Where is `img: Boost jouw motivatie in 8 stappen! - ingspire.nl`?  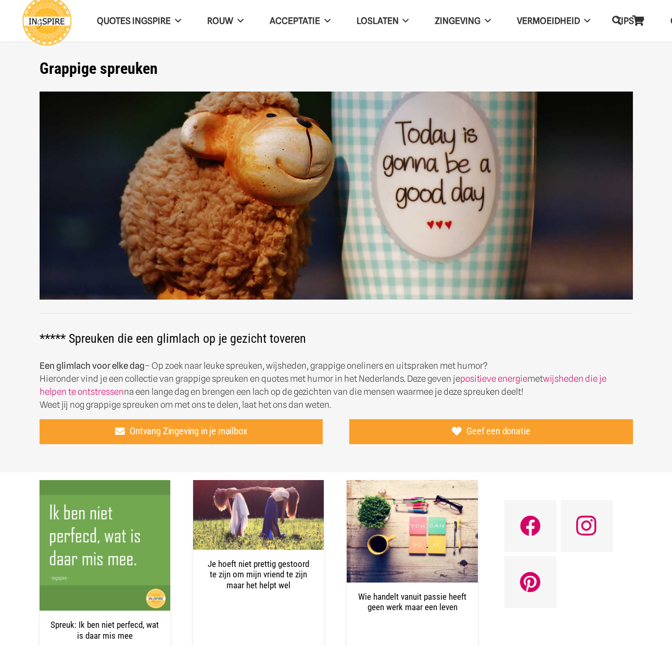 img: Boost jouw motivatie in 8 stappen! - ingspire.nl is located at coordinates (412, 531).